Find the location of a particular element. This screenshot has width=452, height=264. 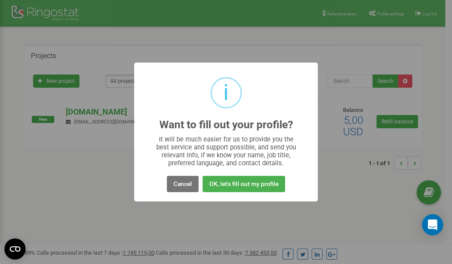

button: OK, let's fill out my profile is located at coordinates (244, 184).